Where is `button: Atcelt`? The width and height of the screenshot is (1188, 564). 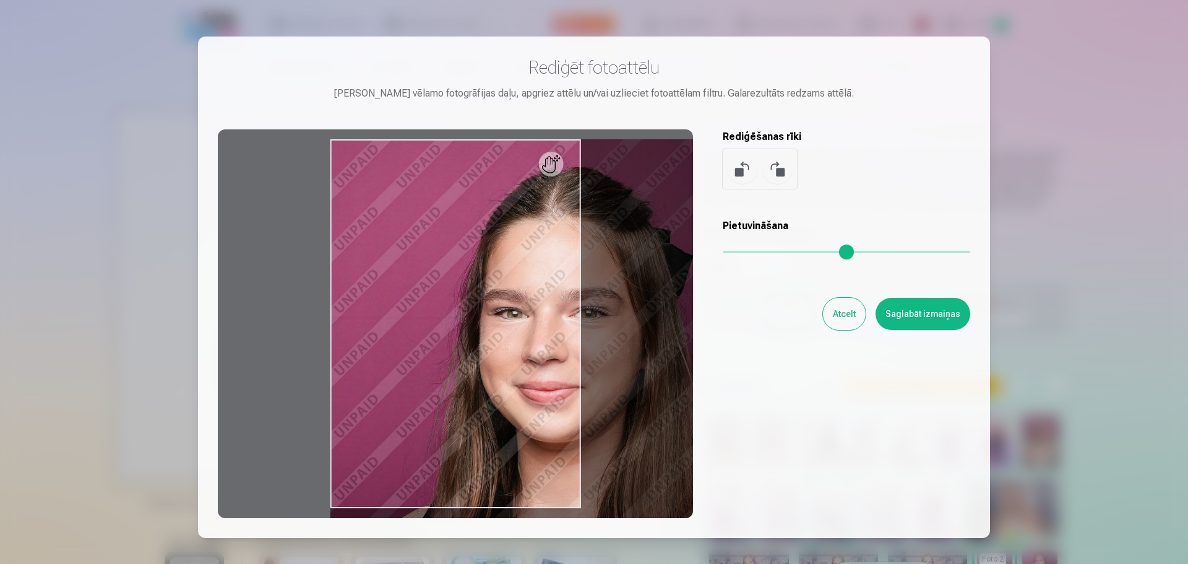
button: Atcelt is located at coordinates (844, 314).